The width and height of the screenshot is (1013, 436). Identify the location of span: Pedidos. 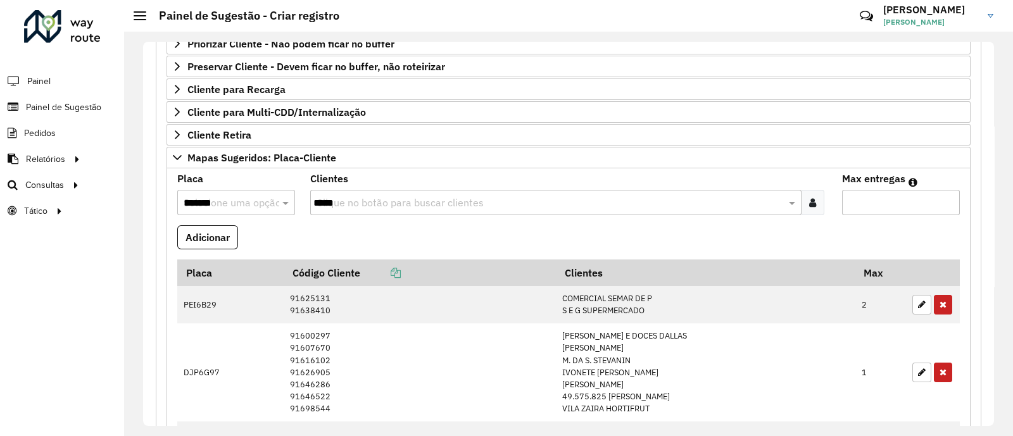
(40, 133).